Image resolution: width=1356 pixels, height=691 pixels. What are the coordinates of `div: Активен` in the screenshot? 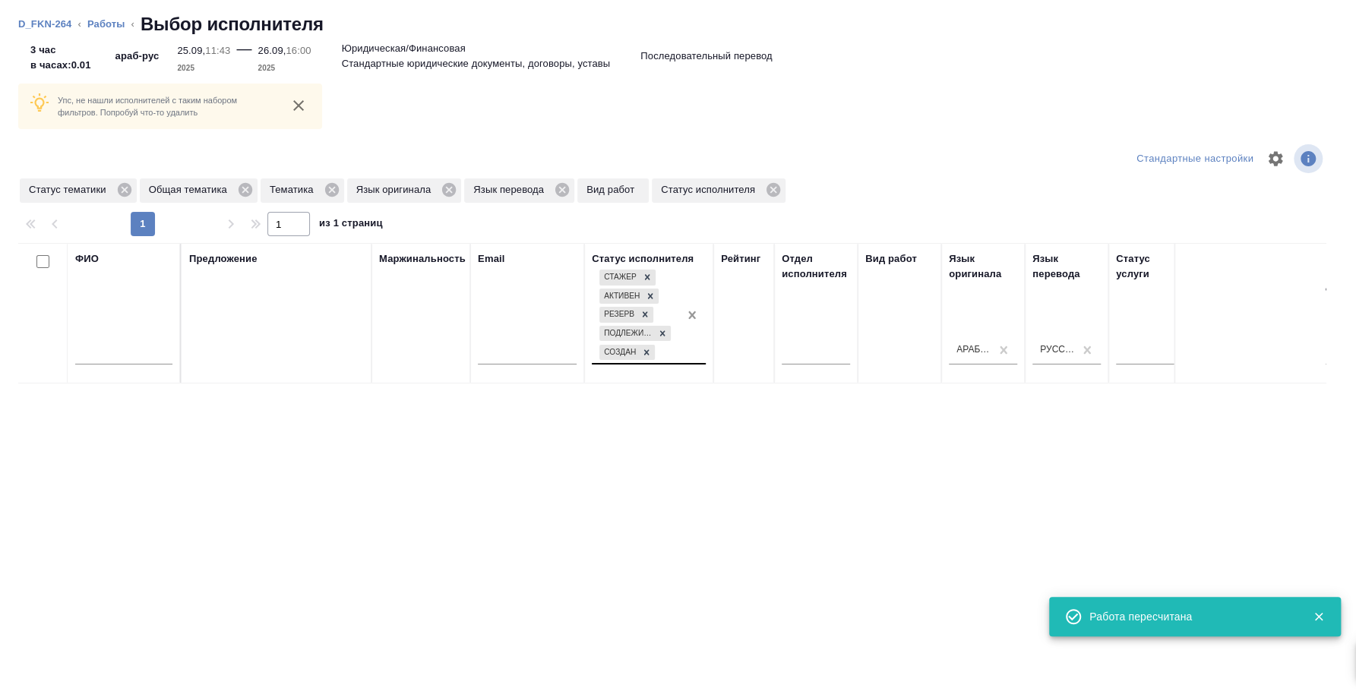 It's located at (621, 296).